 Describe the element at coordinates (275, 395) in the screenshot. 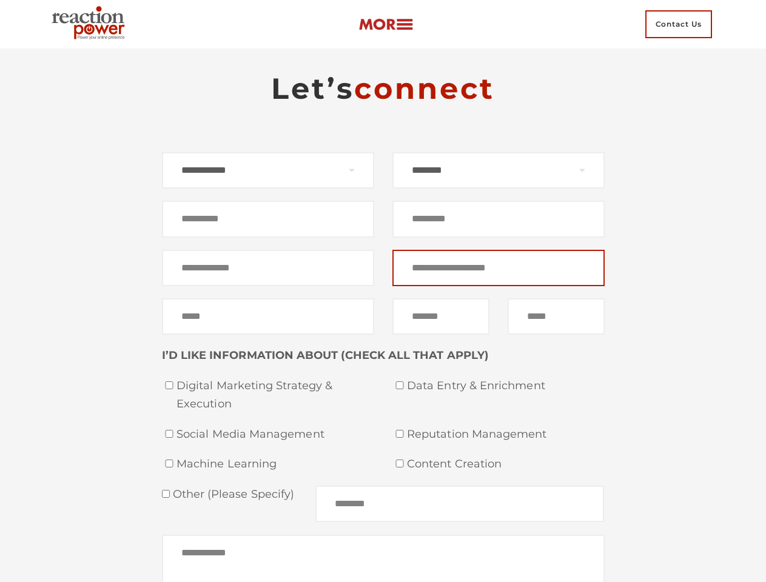

I see `span: Digital Marketing Strategy & Execution` at that location.